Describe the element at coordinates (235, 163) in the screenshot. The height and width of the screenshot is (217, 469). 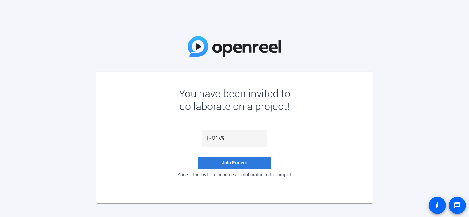
I see `button: Join Project` at that location.